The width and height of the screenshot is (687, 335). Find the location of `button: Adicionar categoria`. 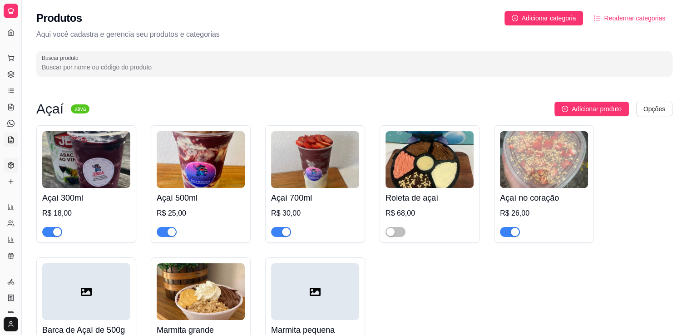

button: Adicionar categoria is located at coordinates (544, 18).